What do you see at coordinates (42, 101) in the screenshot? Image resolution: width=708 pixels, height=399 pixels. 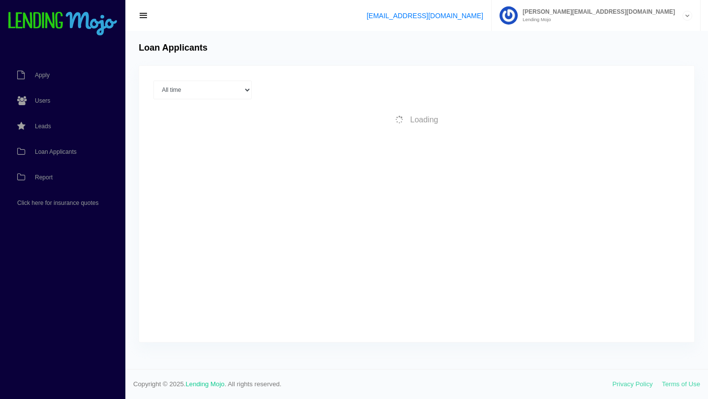 I see `span: Users` at bounding box center [42, 101].